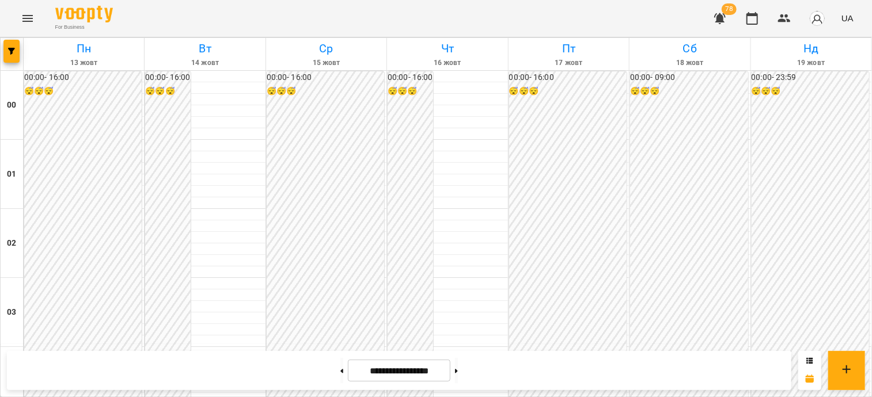 The image size is (872, 397). What do you see at coordinates (817, 18) in the screenshot?
I see `img: avatar_s.png` at bounding box center [817, 18].